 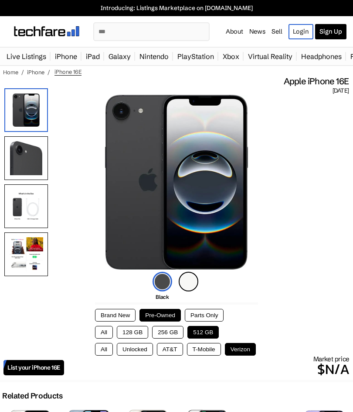 What do you see at coordinates (277, 31) in the screenshot?
I see `a: Sell` at bounding box center [277, 31].